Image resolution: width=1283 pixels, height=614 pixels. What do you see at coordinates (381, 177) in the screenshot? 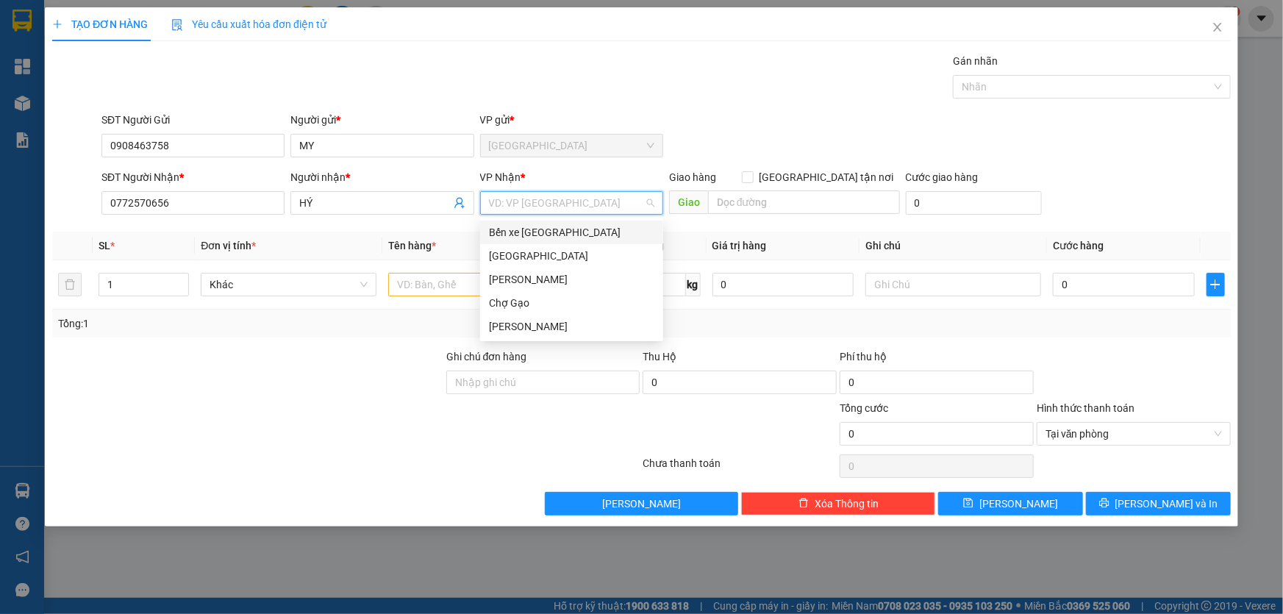
I see `div: Người nhận` at bounding box center [381, 177].